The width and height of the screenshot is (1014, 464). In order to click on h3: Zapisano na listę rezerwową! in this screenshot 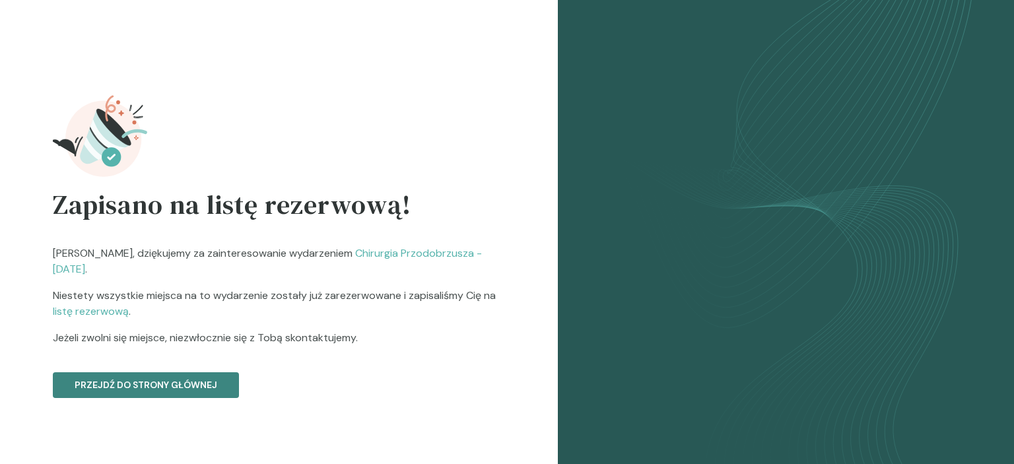, I will do `click(278, 210)`.